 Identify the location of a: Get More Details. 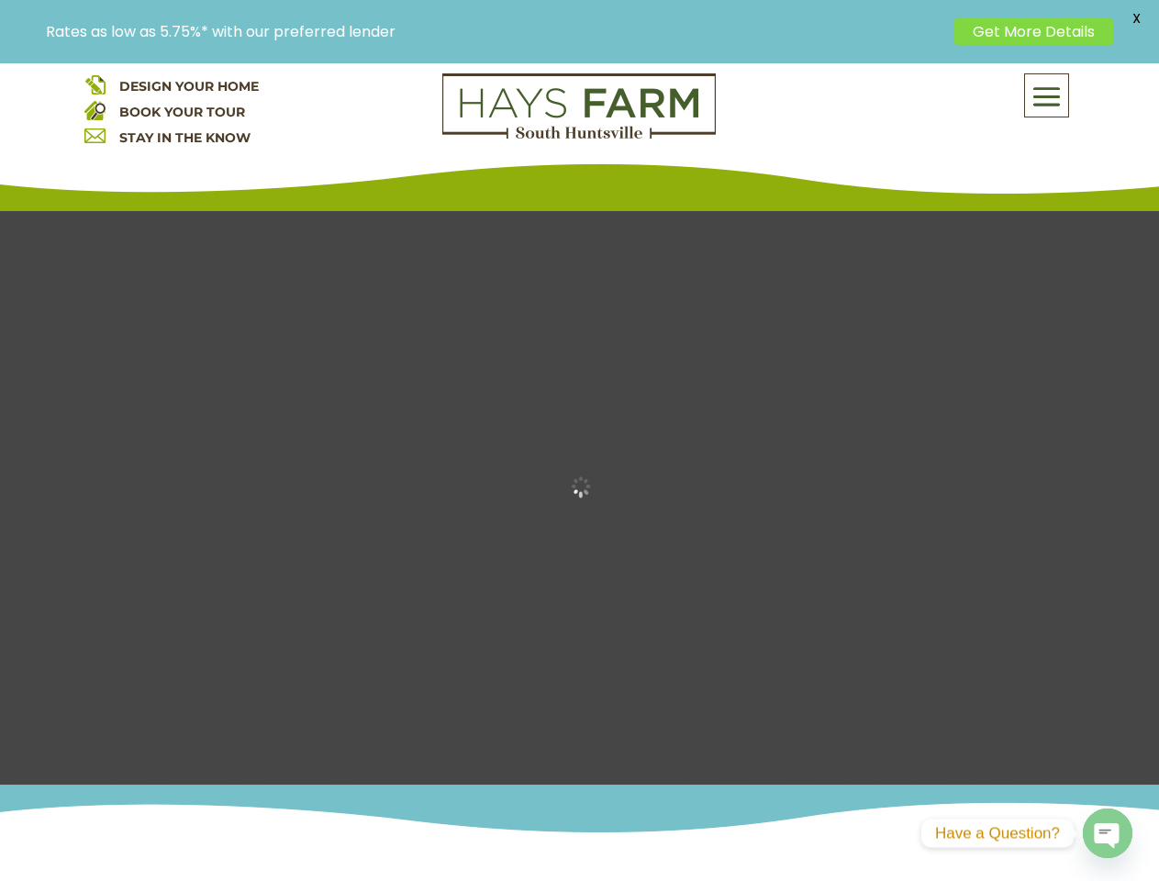
(1033, 31).